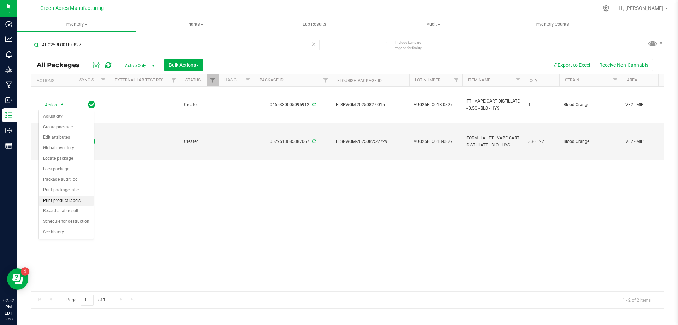 This screenshot has width=678, height=325. Describe the element at coordinates (193, 80) in the screenshot. I see `a: Status` at that location.